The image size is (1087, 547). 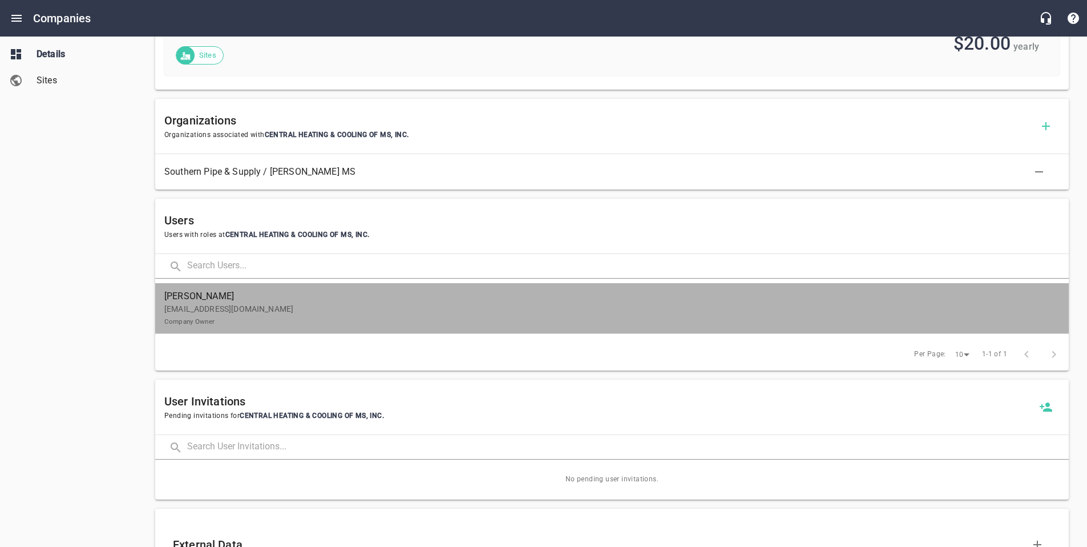 I want to click on span: Pending invitations for, so click(x=598, y=416).